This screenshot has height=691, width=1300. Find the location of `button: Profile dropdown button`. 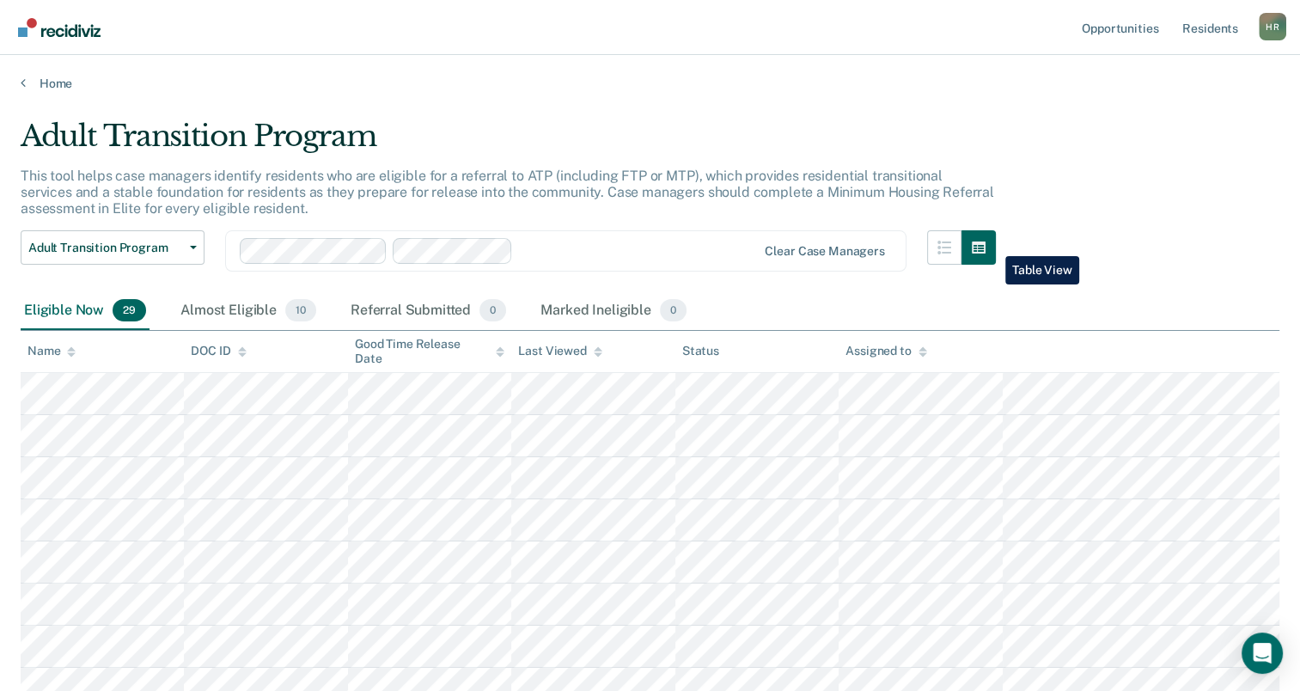

button: Profile dropdown button is located at coordinates (1273, 27).